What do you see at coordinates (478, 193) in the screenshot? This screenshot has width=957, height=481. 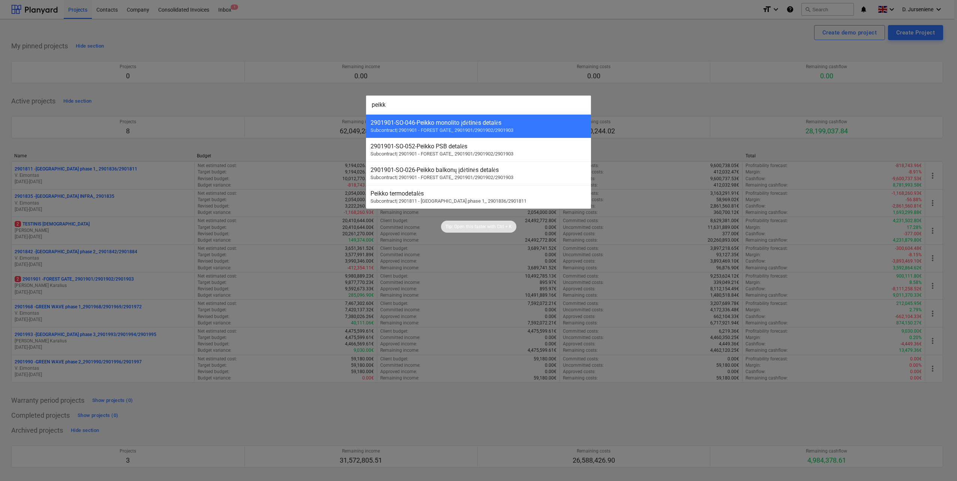 I see `div: Peikko termodetalės` at bounding box center [478, 193].